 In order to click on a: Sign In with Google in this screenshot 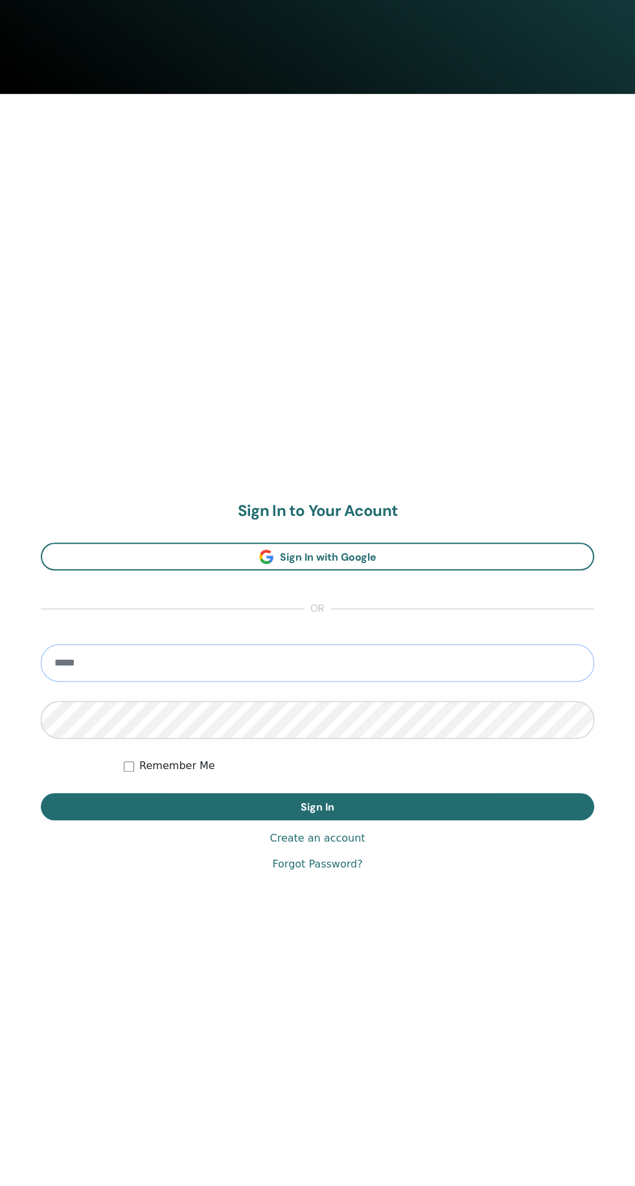, I will do `click(317, 556)`.